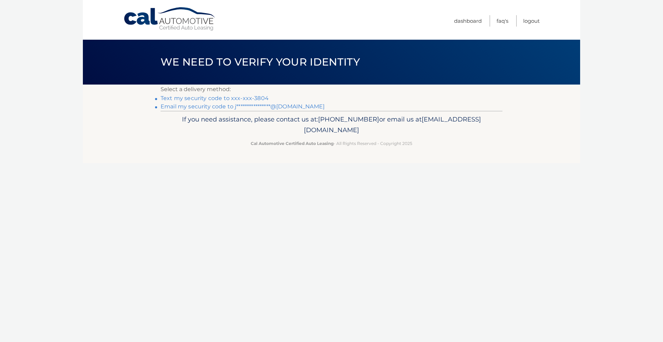 This screenshot has width=663, height=342. Describe the element at coordinates (331, 143) in the screenshot. I see `p: - All Rights Reserved - Copyright 2025` at that location.